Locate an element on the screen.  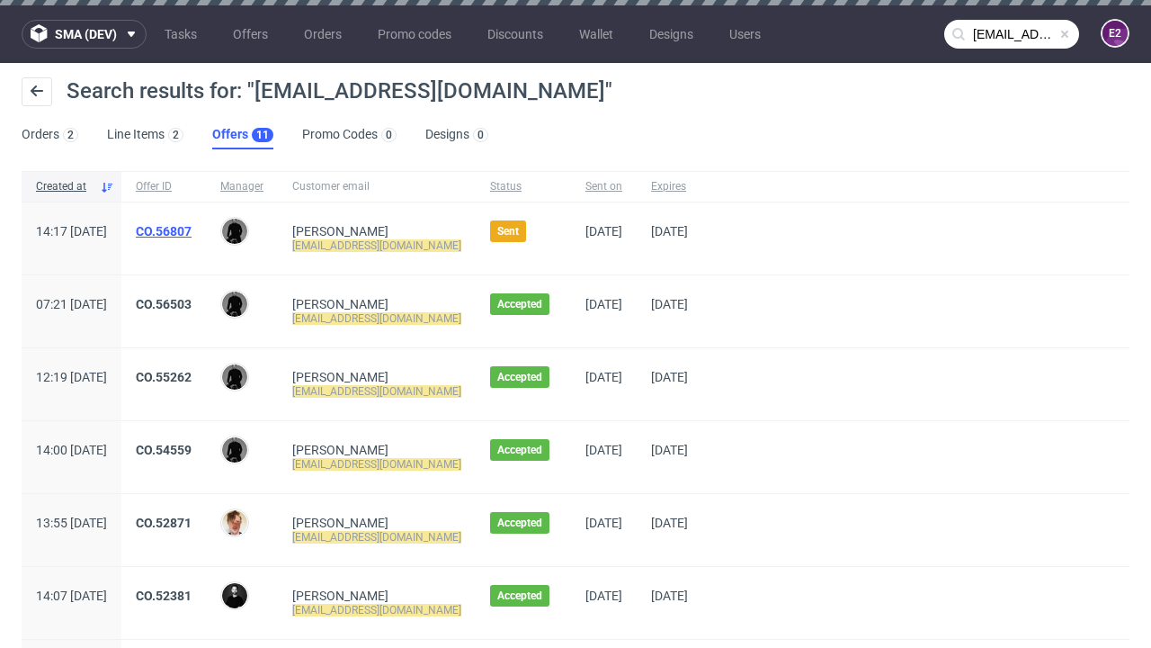
span: Expires is located at coordinates (669, 186).